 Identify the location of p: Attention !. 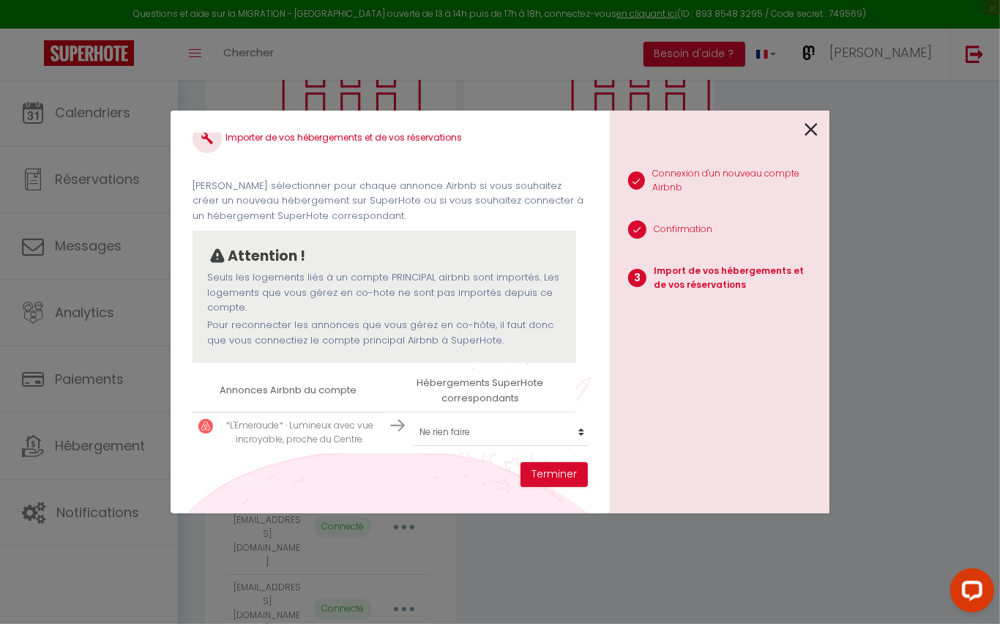
(267, 256).